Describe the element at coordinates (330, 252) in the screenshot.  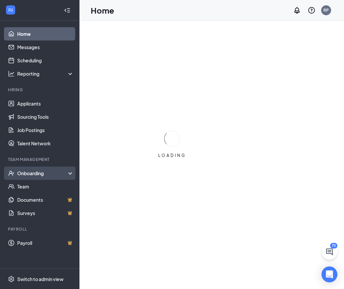
I see `svg: ChatActive` at that location.